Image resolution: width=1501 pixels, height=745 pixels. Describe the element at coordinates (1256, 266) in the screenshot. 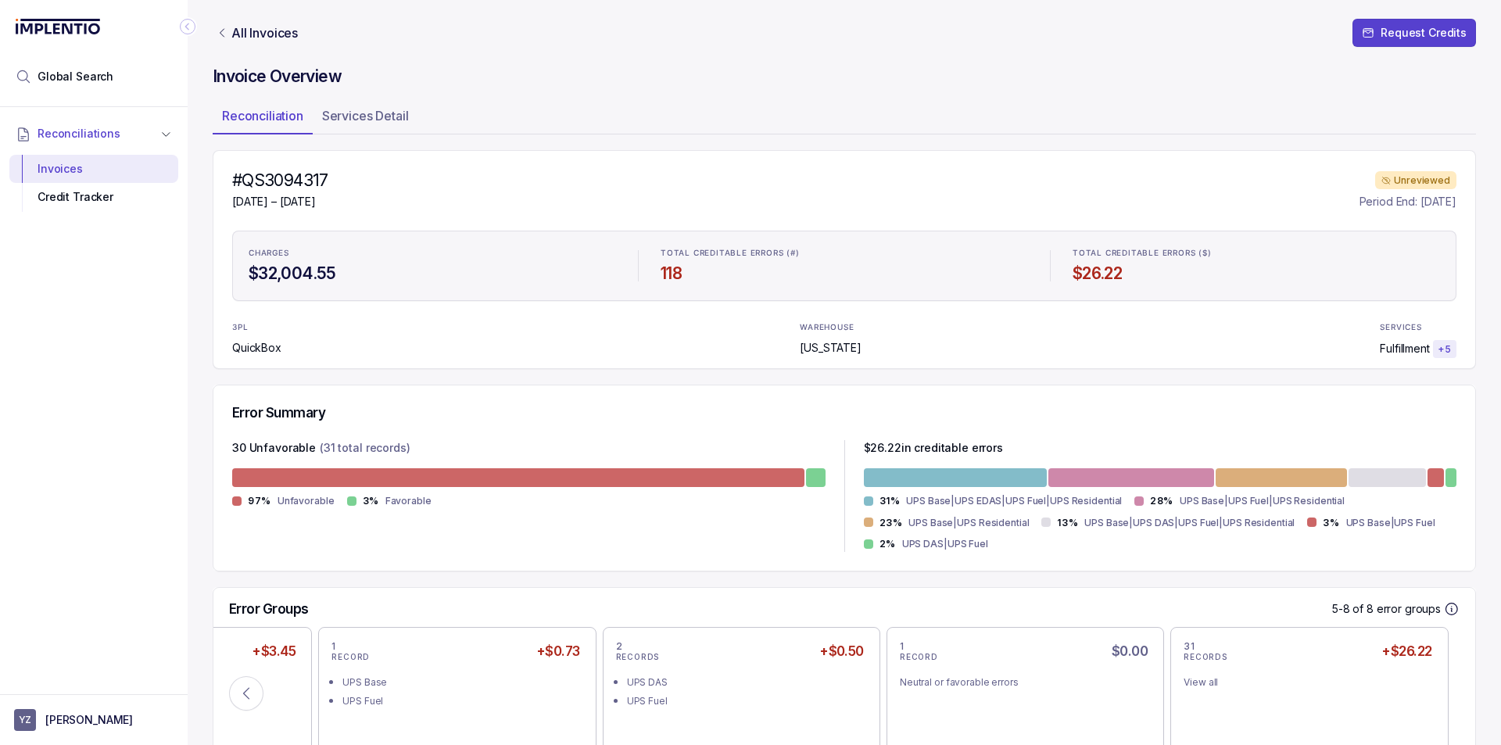

I see `li: Statistic TOTAL CREDITABLE ERRORS ($)` at that location.